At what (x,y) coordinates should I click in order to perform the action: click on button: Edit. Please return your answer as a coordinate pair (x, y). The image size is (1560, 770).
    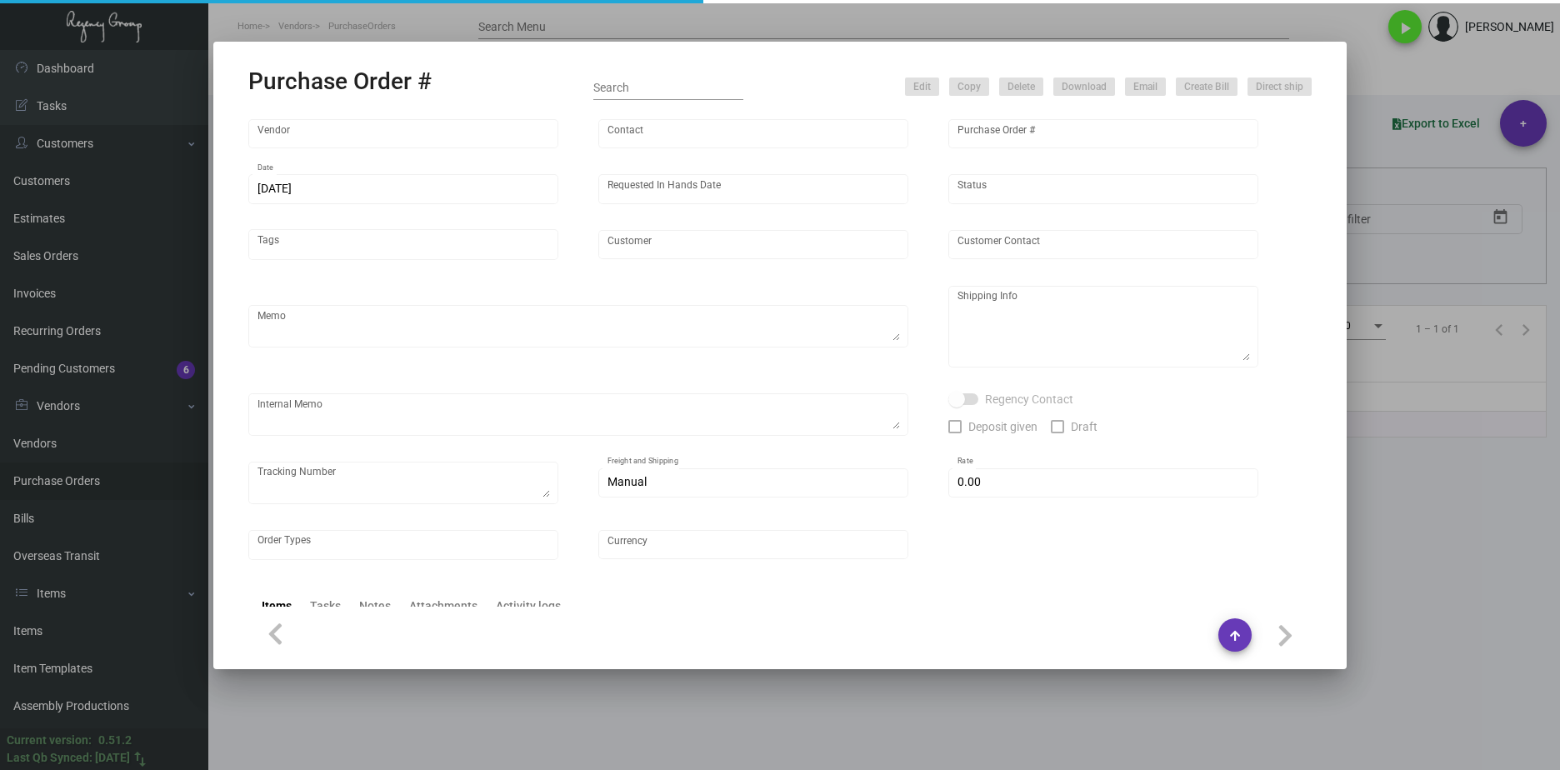
    Looking at the image, I should click on (922, 87).